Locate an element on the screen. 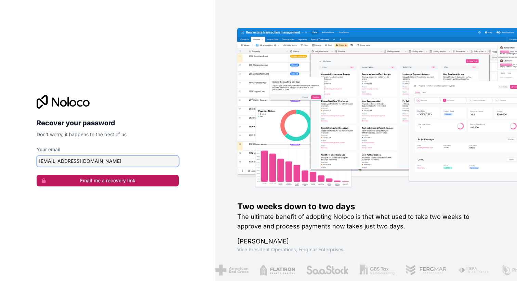  button: Email me a recovery link is located at coordinates (108, 181).